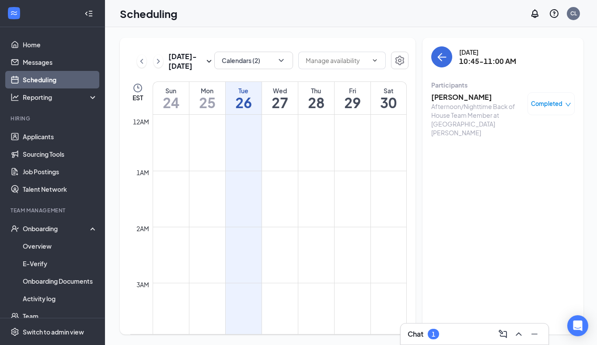  What do you see at coordinates (503, 85) in the screenshot?
I see `div: Participants` at bounding box center [503, 85].